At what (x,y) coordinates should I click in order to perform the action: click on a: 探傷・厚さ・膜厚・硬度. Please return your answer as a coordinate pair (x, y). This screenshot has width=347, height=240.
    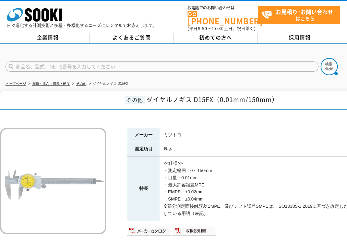
    Looking at the image, I should click on (51, 83).